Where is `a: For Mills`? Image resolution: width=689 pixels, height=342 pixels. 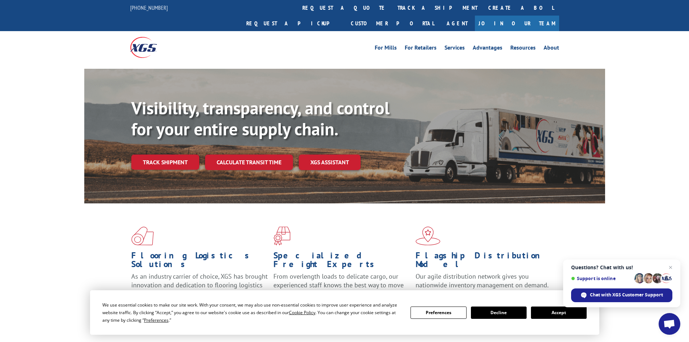 a: For Mills is located at coordinates (385, 49).